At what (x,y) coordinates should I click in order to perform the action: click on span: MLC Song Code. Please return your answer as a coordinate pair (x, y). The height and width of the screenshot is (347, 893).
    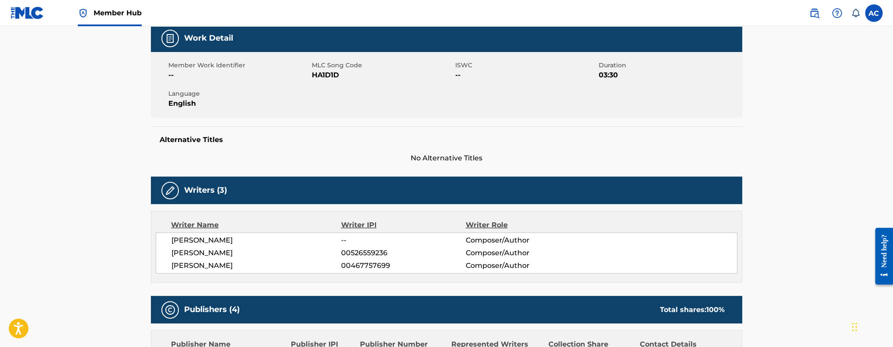
    Looking at the image, I should click on (382, 65).